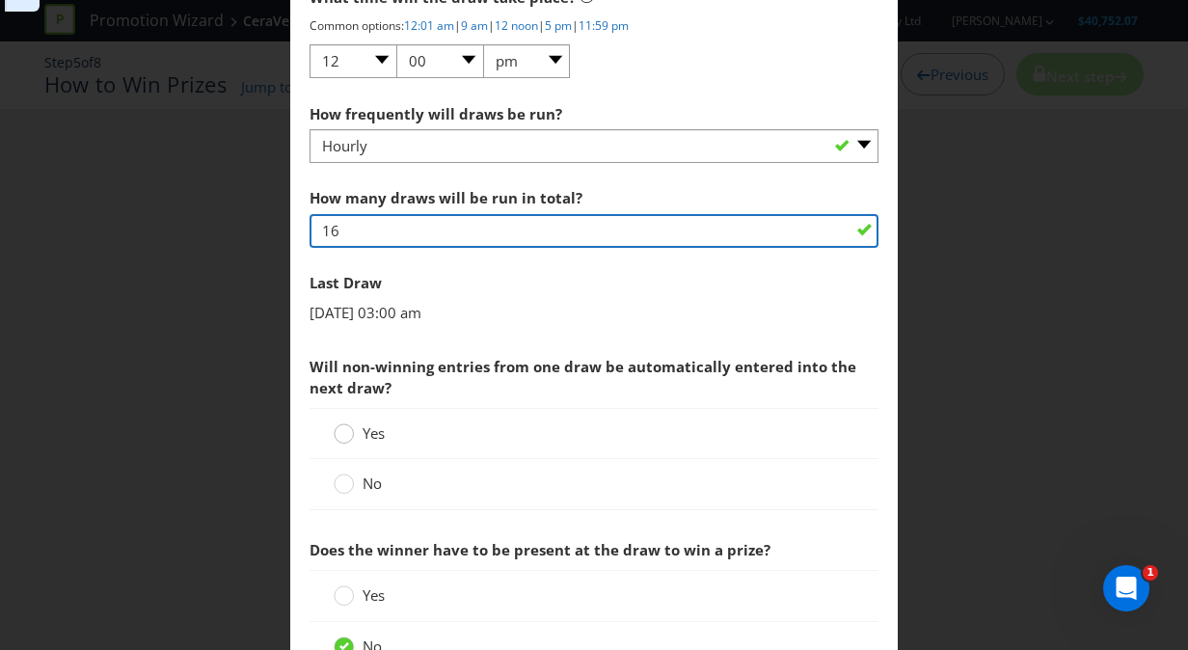  What do you see at coordinates (429, 25) in the screenshot?
I see `a: 12:01 am` at bounding box center [429, 25].